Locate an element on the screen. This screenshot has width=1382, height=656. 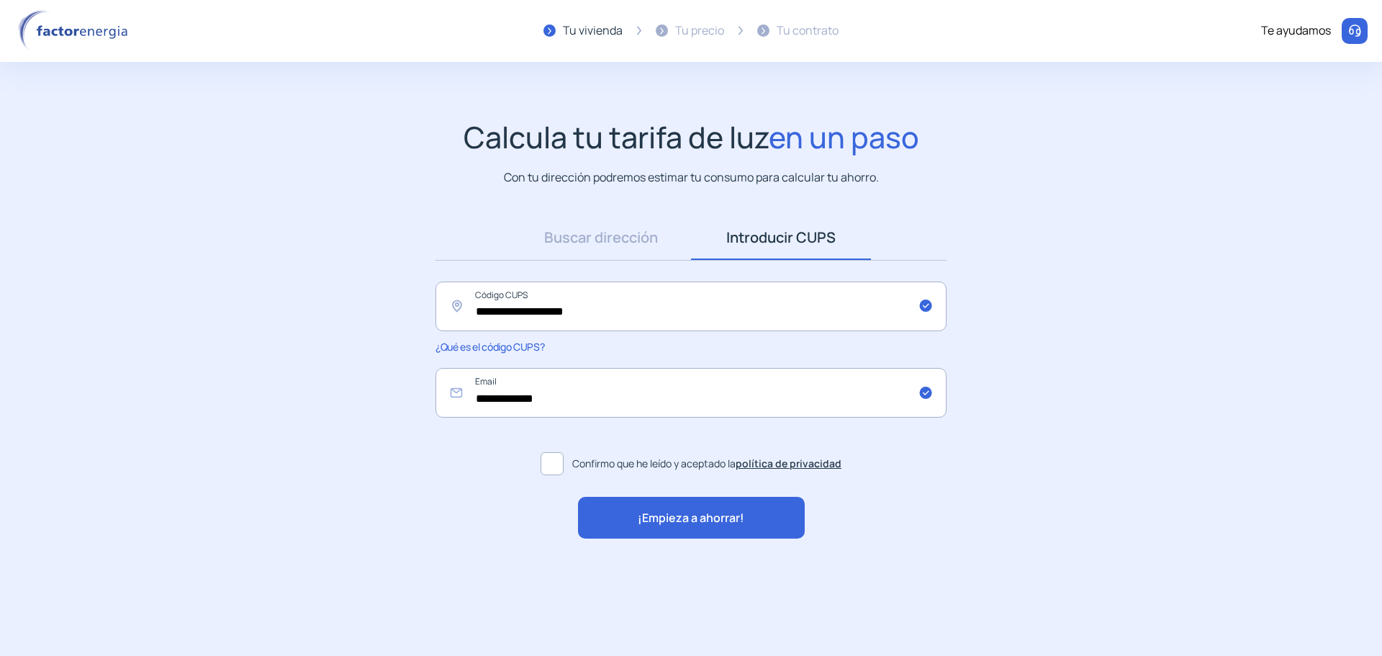
span: ¡Empieza a ahorrar! is located at coordinates (691, 518).